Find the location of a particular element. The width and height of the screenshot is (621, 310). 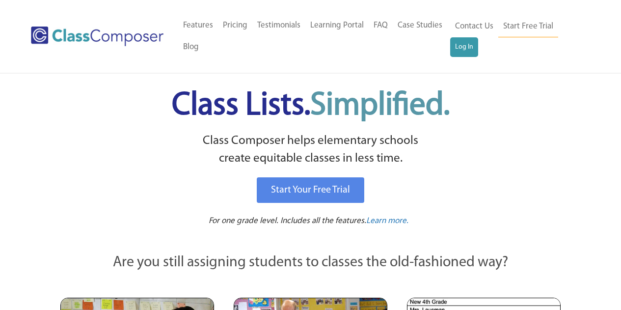

span: Start Your Free Trial is located at coordinates (310, 190).